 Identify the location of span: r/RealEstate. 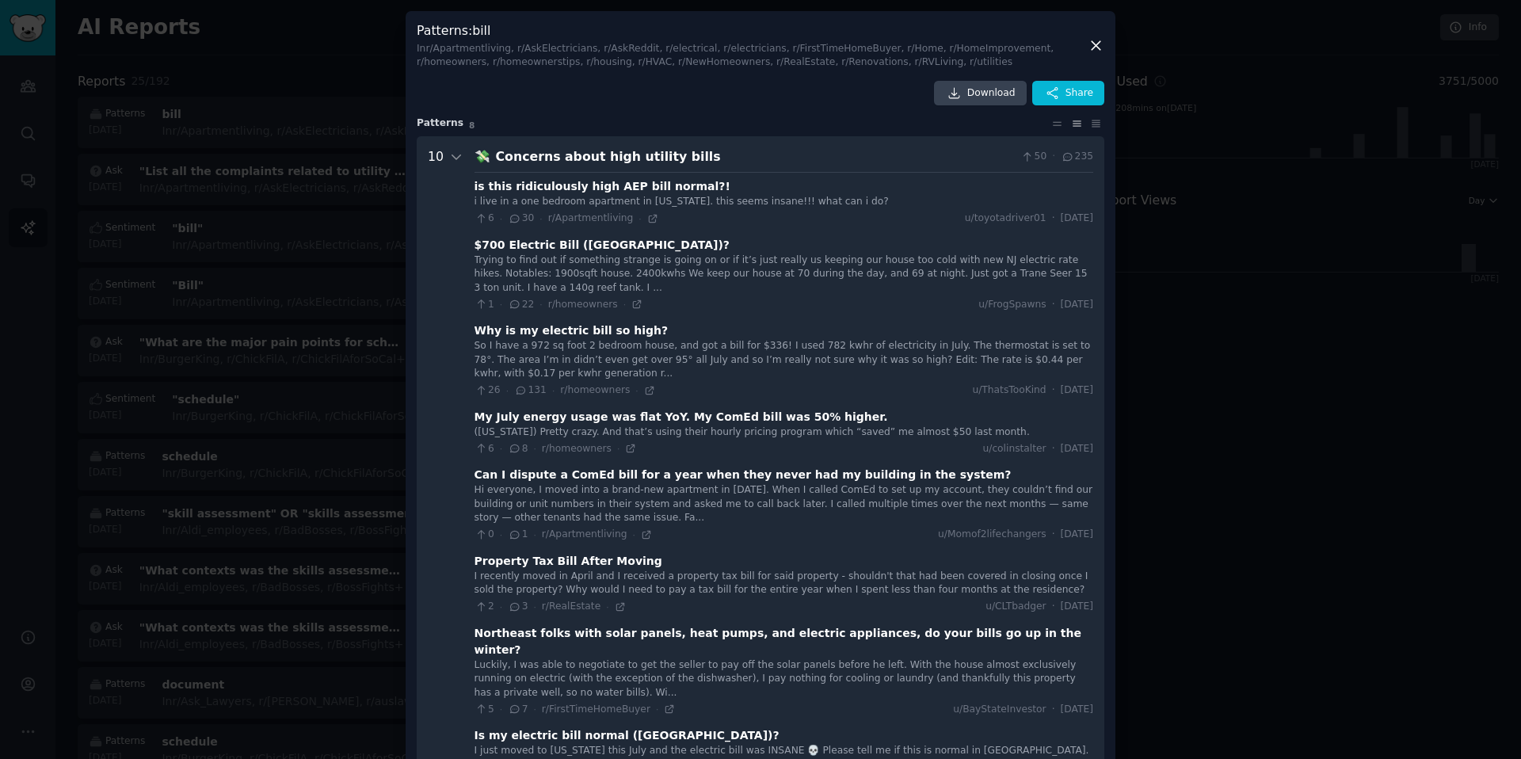
(571, 606).